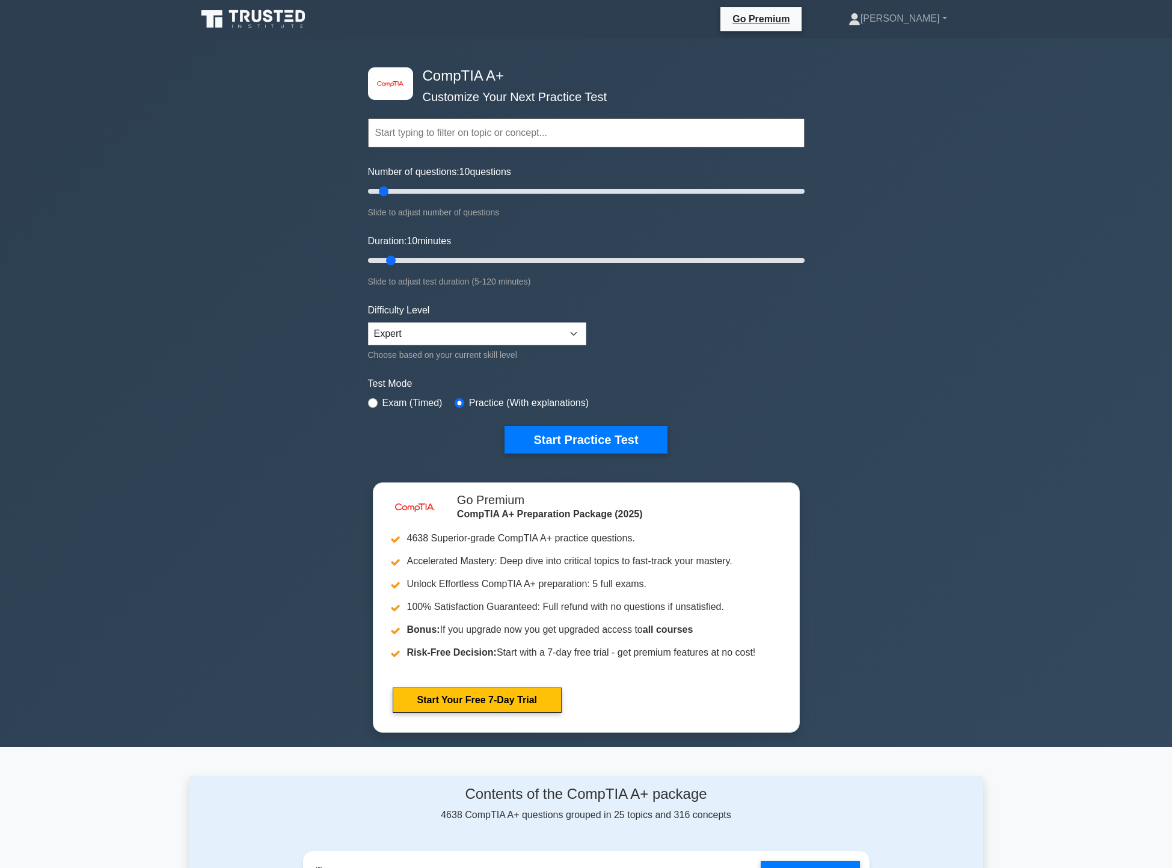  Describe the element at coordinates (586, 384) in the screenshot. I see `label: Test Mode` at that location.